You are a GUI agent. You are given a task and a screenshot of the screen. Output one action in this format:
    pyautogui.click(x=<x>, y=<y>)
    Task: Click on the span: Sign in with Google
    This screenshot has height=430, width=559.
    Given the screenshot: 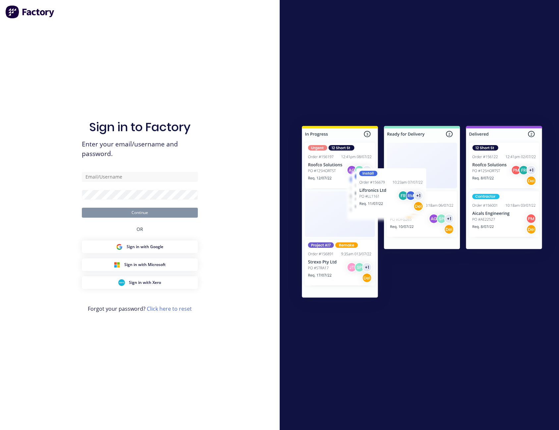 What is the action you would take?
    pyautogui.click(x=145, y=247)
    